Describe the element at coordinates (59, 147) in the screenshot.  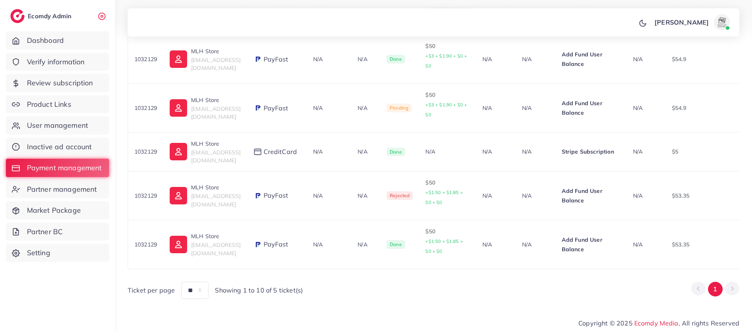
I see `span: Inactive ad account` at that location.